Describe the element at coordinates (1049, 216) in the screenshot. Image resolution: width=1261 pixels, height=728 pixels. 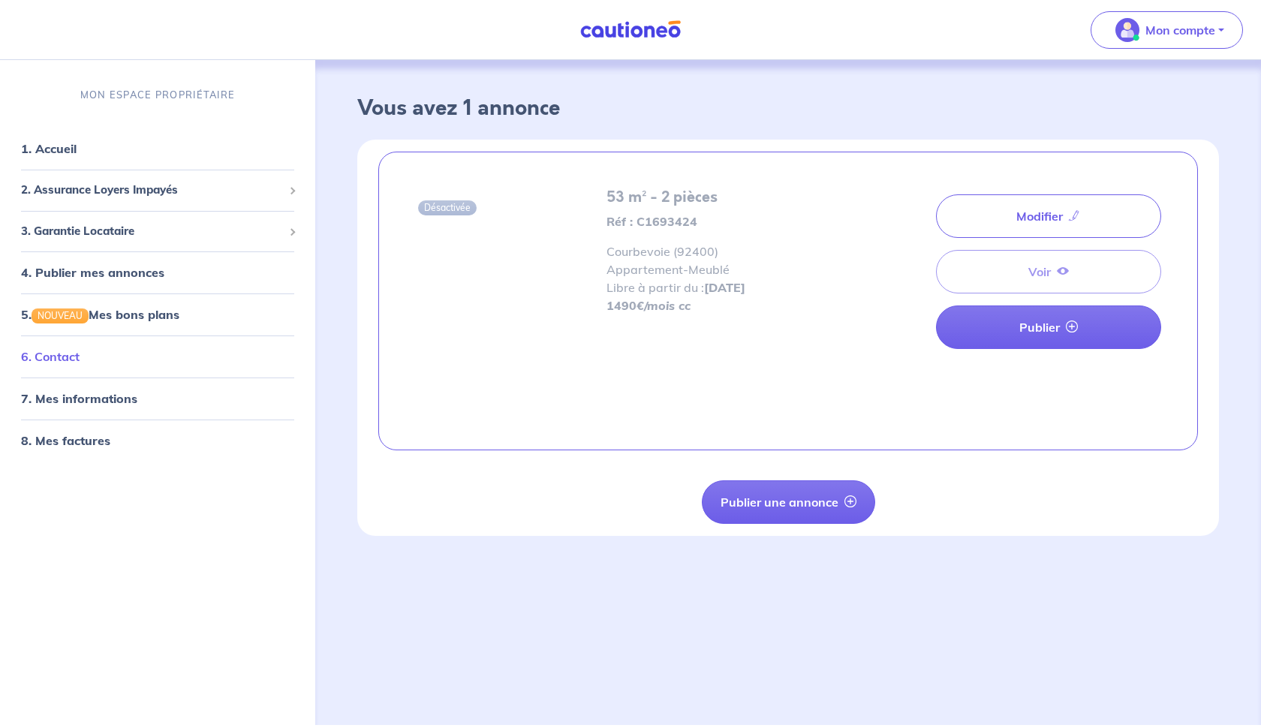
I see `a: Modifier` at that location.